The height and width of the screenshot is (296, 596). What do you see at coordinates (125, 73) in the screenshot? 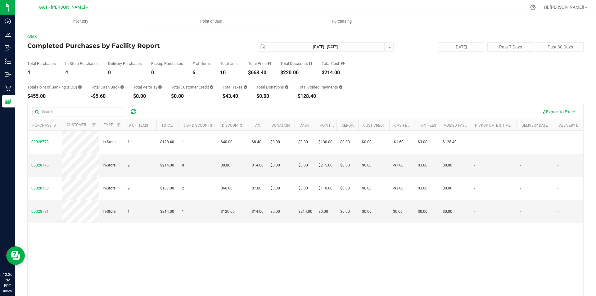
I see `div: 0` at bounding box center [125, 73].